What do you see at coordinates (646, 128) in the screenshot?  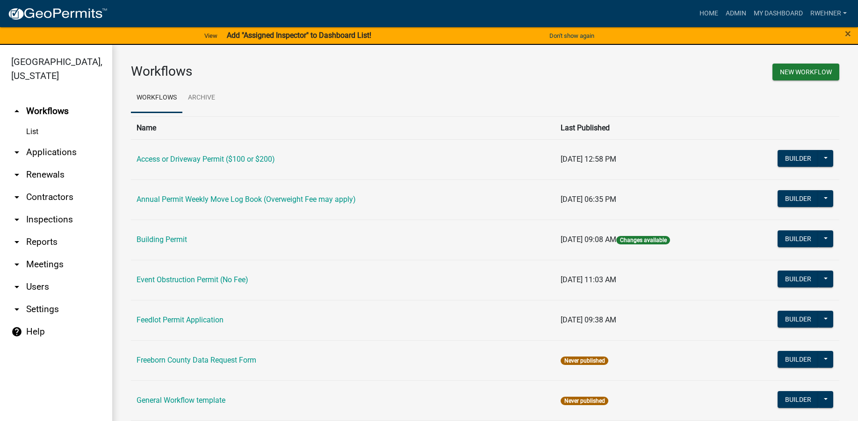 I see `th: Last Published` at bounding box center [646, 128].